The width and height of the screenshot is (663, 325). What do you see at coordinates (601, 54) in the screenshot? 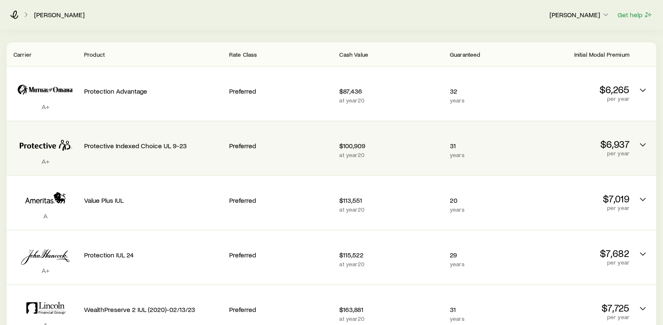
I see `span: Initial Modal Premium` at bounding box center [601, 54].